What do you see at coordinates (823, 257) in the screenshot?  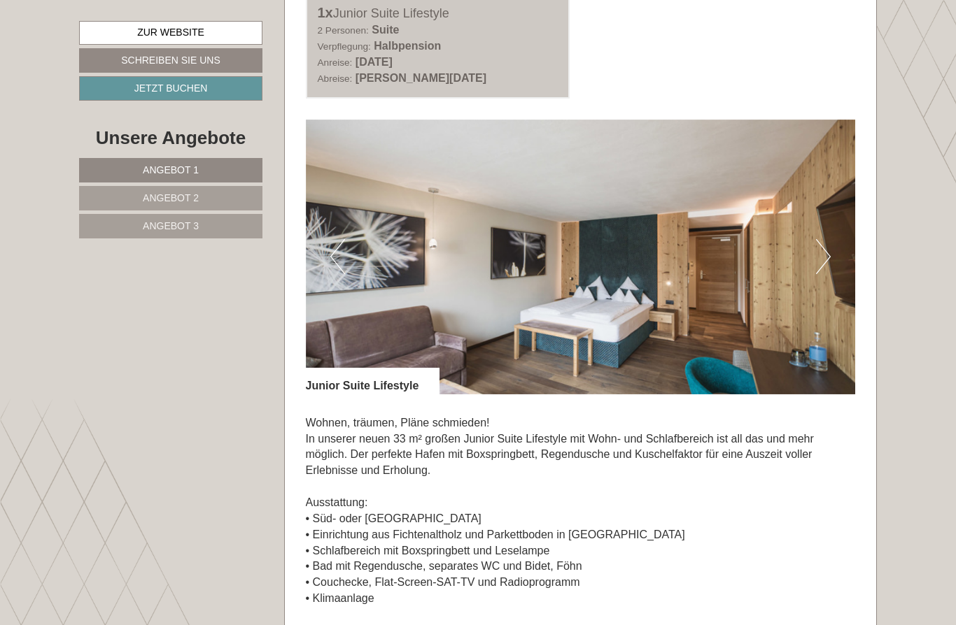 I see `button: Next` at bounding box center [823, 257].